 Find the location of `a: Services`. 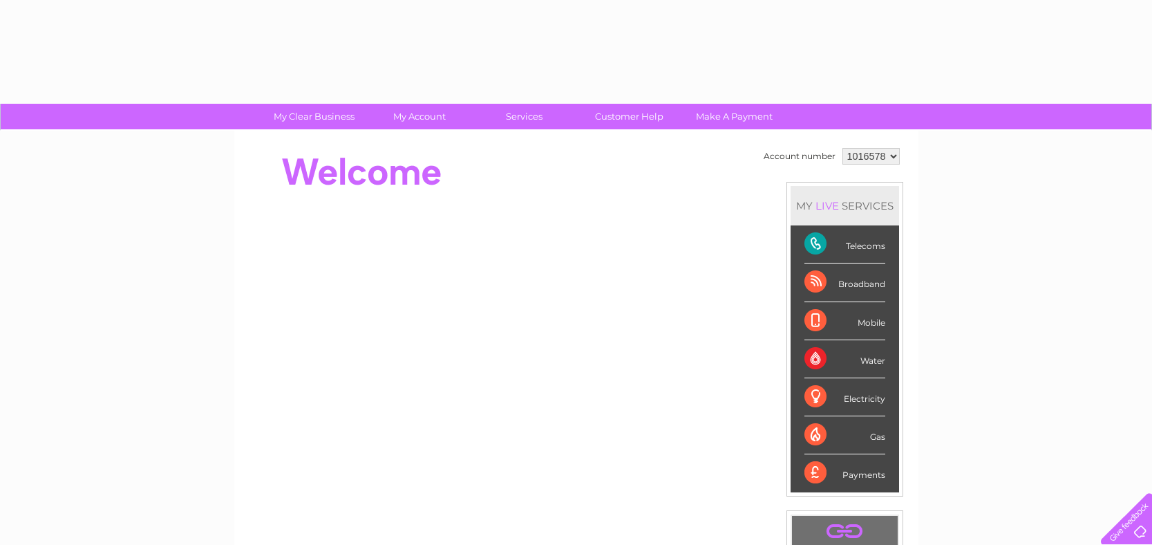

a: Services is located at coordinates (524, 116).